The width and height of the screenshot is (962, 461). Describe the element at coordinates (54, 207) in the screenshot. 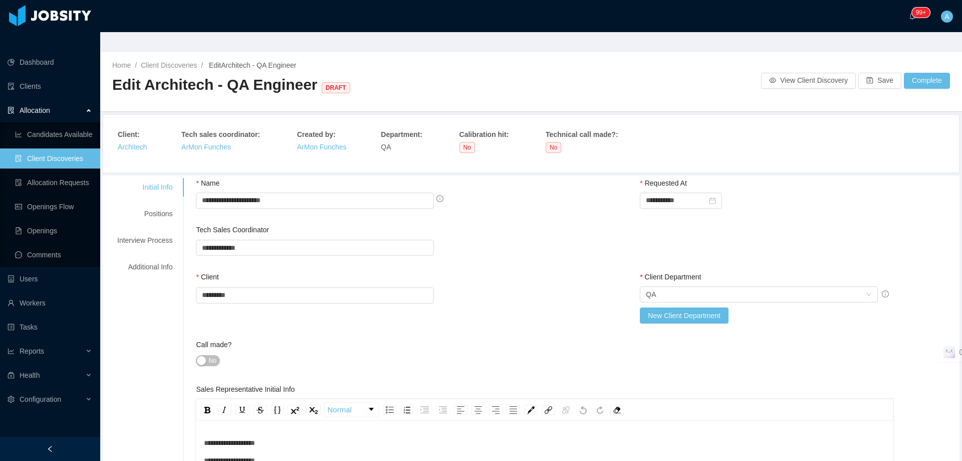

I see `a: icon: idcardOpenings Flow` at that location.